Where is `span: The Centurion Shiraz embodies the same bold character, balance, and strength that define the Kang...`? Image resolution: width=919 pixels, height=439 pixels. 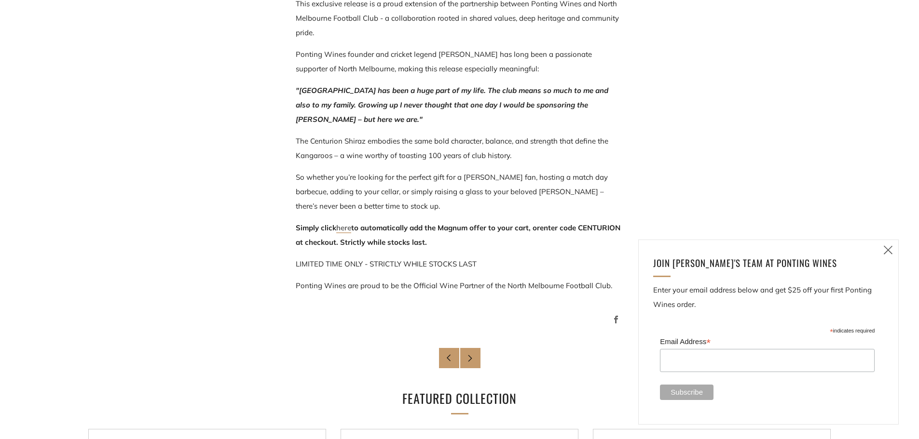
span: The Centurion Shiraz embodies the same bold character, balance, and strength that define the Kang... is located at coordinates (452, 148).